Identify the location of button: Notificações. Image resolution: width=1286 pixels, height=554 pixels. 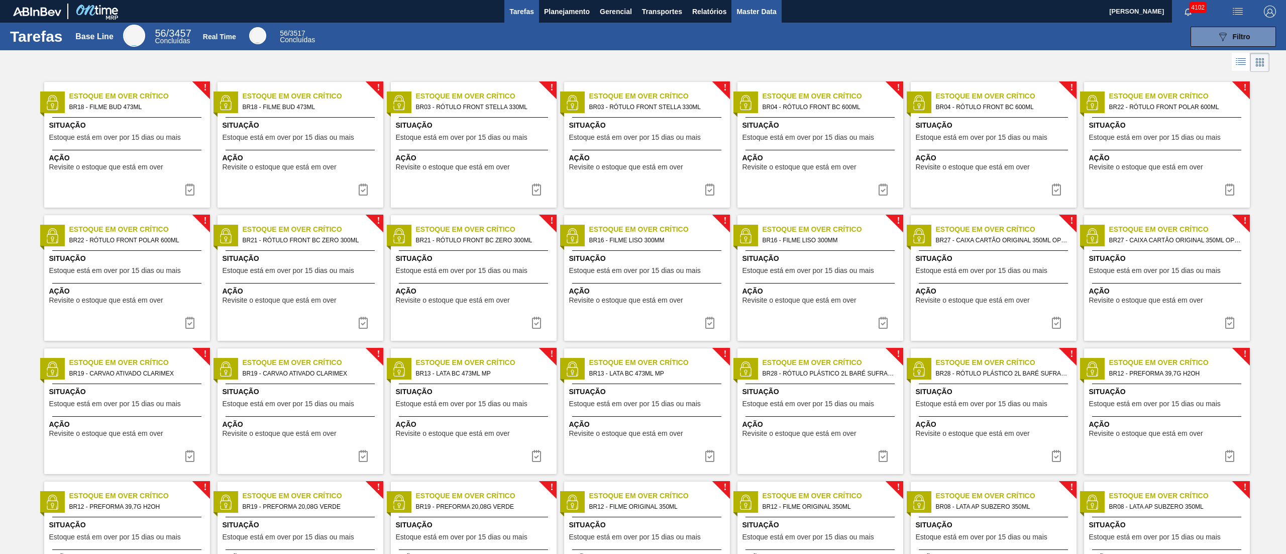
(1188, 12).